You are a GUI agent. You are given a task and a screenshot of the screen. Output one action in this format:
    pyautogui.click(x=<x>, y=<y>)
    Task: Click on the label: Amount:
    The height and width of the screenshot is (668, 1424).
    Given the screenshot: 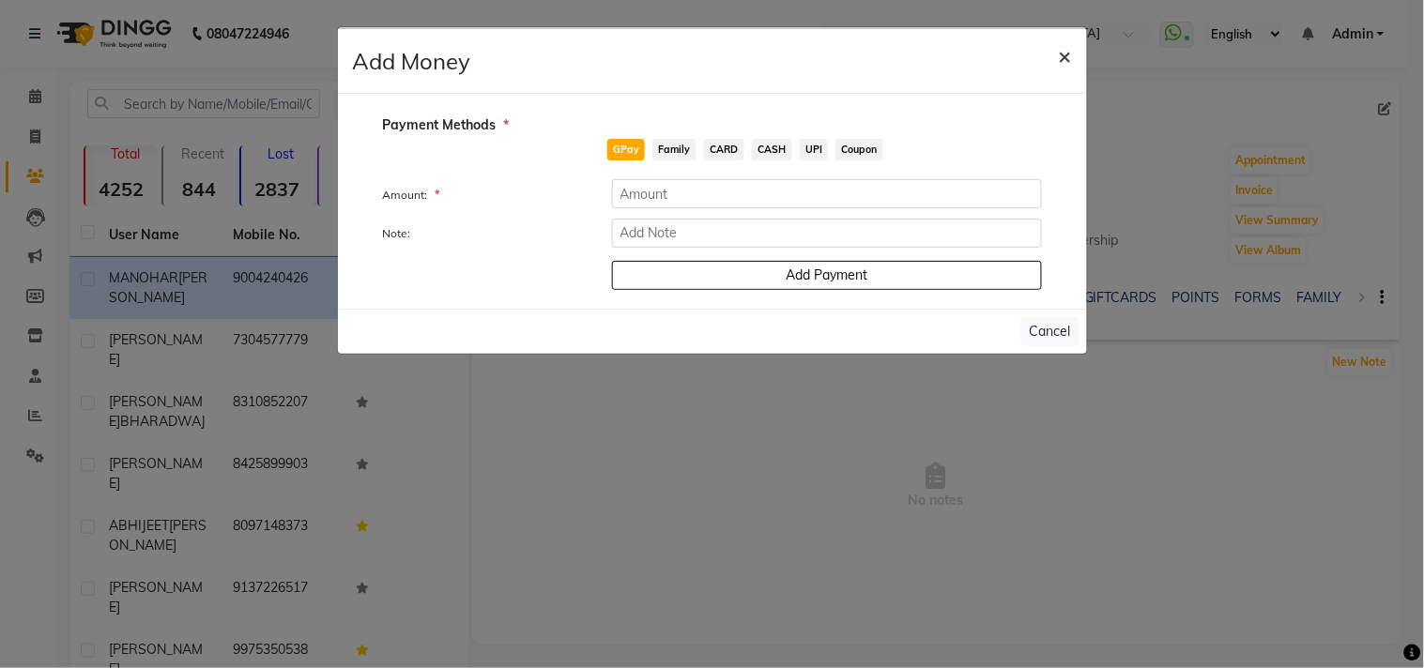 What is the action you would take?
    pyautogui.click(x=484, y=195)
    